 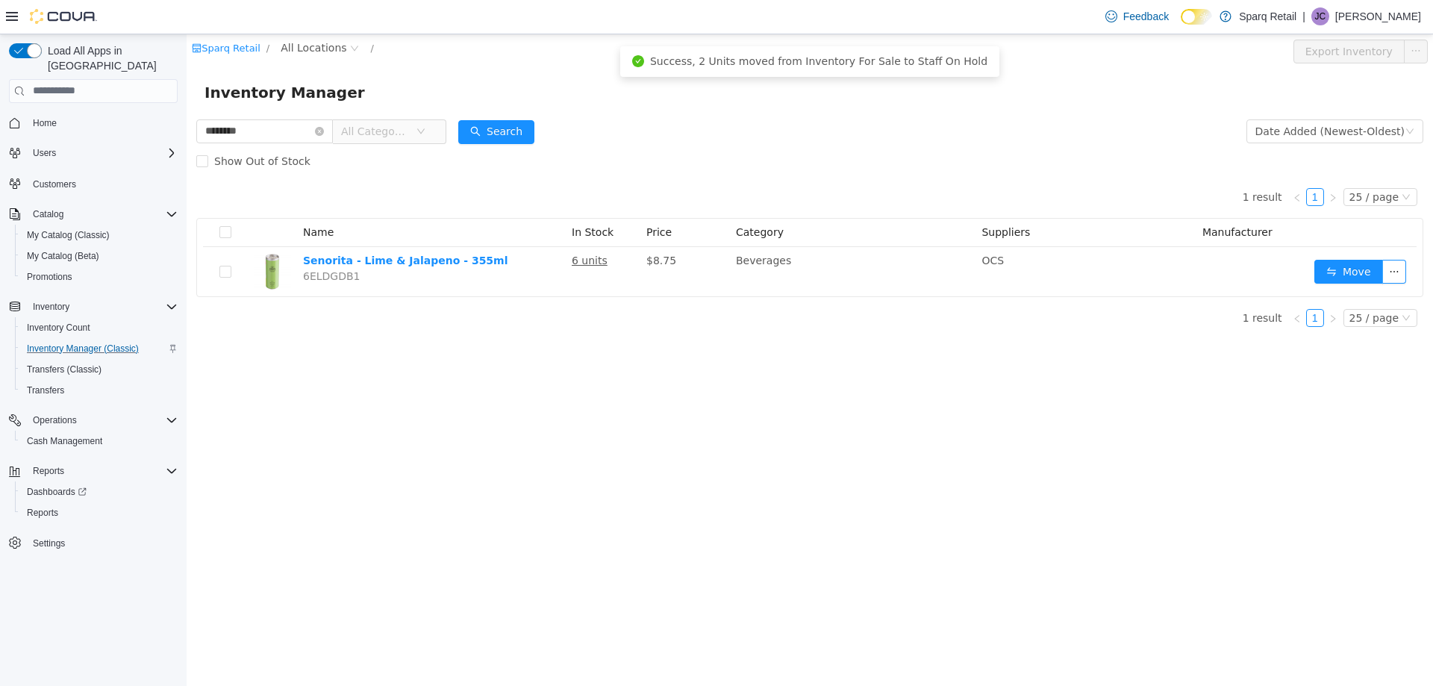 What do you see at coordinates (133, 97) in the screenshot?
I see `i: icon: close-circle` at bounding box center [133, 97].